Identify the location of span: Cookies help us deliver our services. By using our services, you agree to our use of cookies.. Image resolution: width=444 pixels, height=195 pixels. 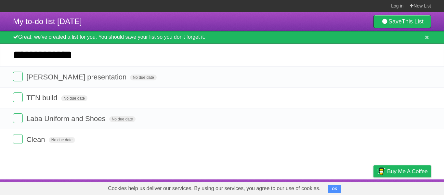
(214, 188).